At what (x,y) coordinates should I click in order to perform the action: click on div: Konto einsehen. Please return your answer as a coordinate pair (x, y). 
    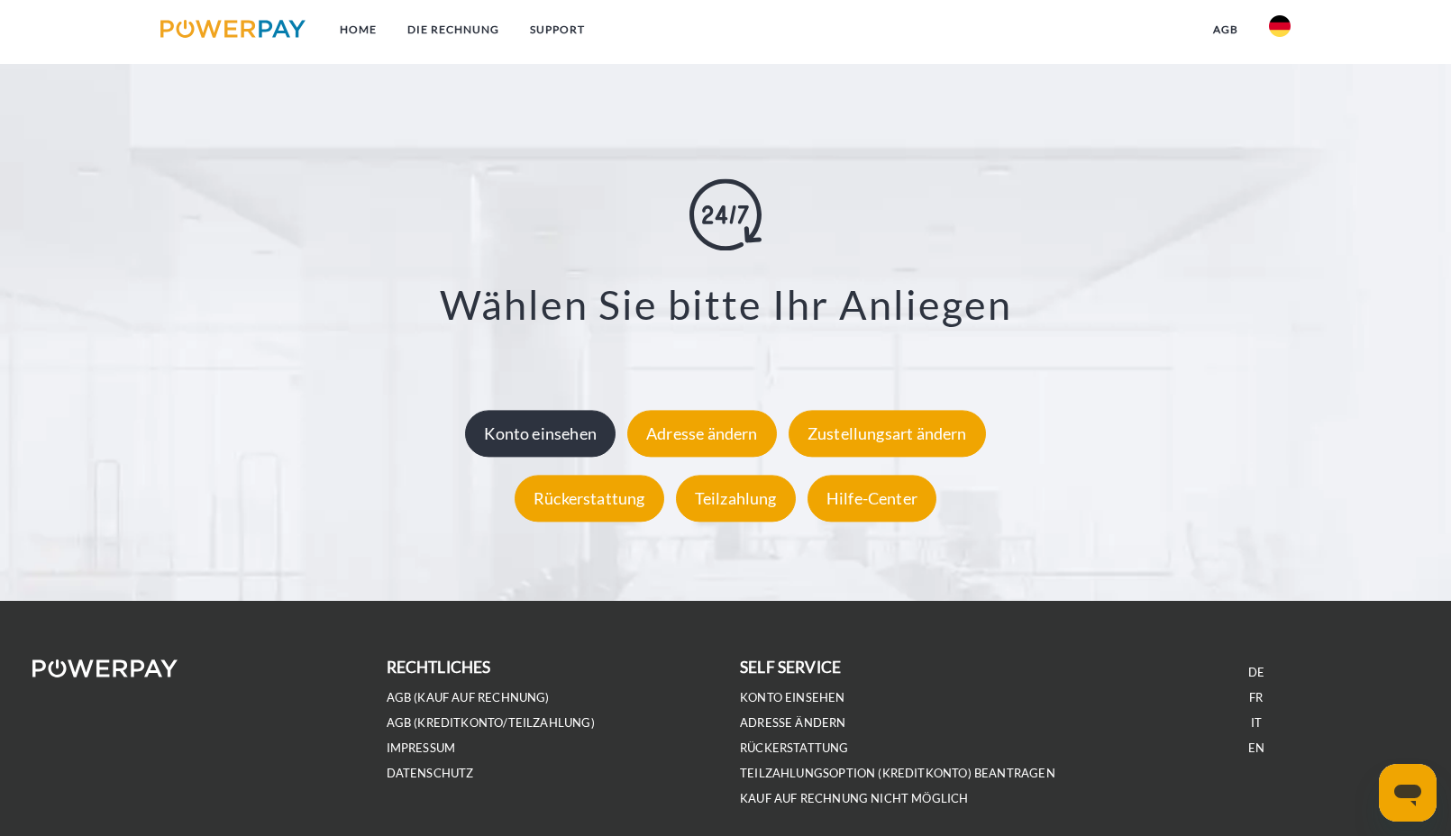
    Looking at the image, I should click on (540, 434).